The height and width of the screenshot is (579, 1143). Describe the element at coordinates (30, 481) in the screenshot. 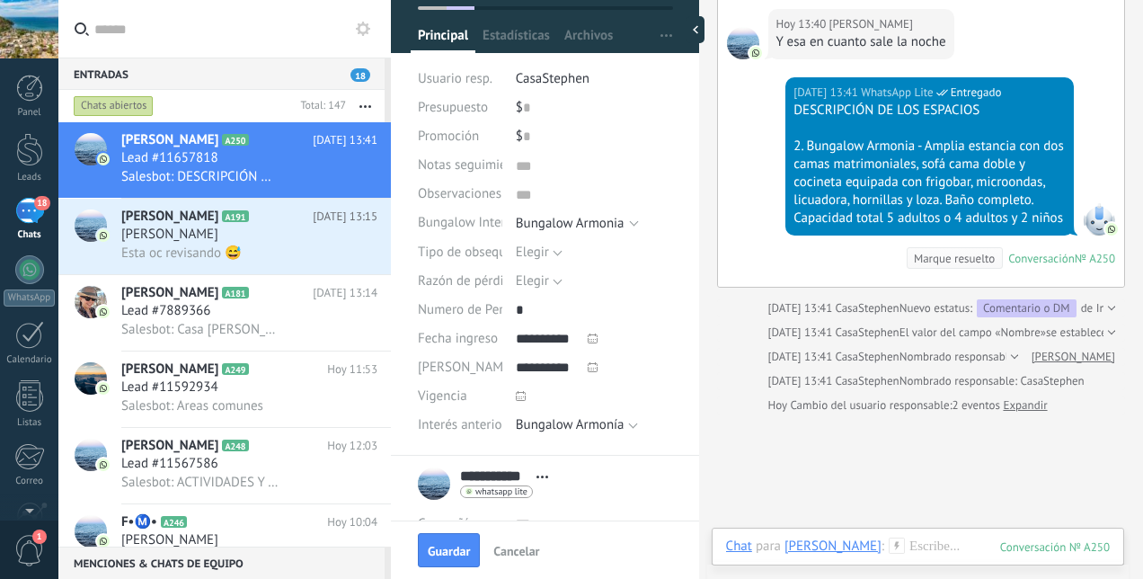

I see `div: Correo` at that location.